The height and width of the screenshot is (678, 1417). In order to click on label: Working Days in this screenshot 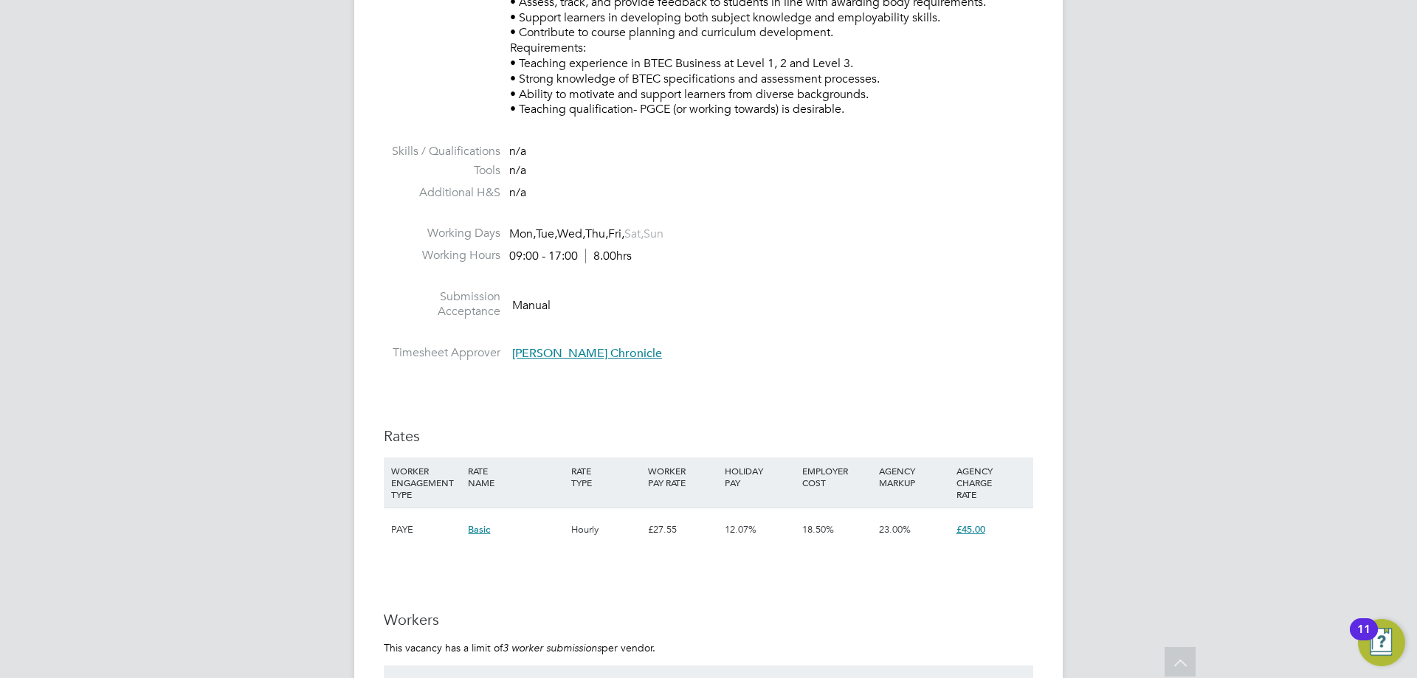, I will do `click(442, 233)`.